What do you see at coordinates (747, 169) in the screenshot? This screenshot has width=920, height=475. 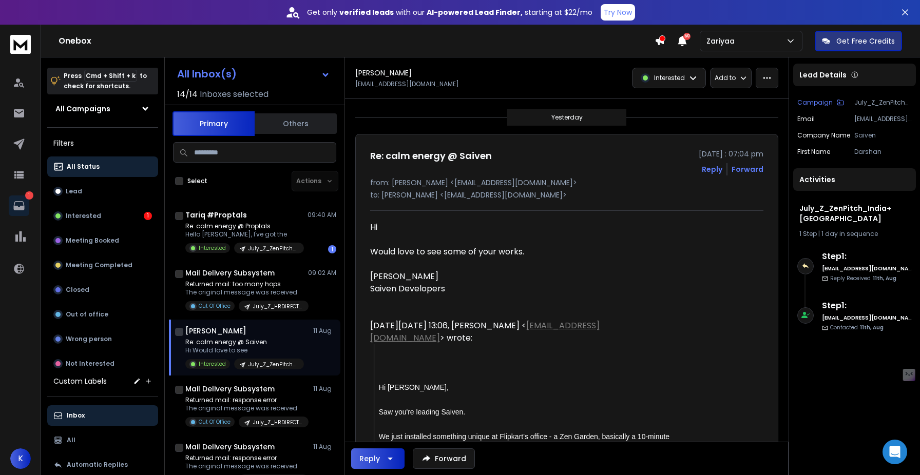 I see `div: Forward` at bounding box center [747, 169].